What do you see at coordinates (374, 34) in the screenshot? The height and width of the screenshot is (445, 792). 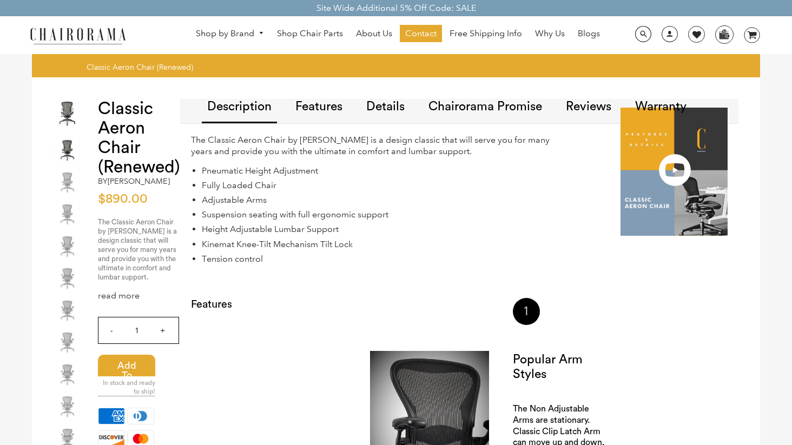 I see `a: About Us` at bounding box center [374, 34].